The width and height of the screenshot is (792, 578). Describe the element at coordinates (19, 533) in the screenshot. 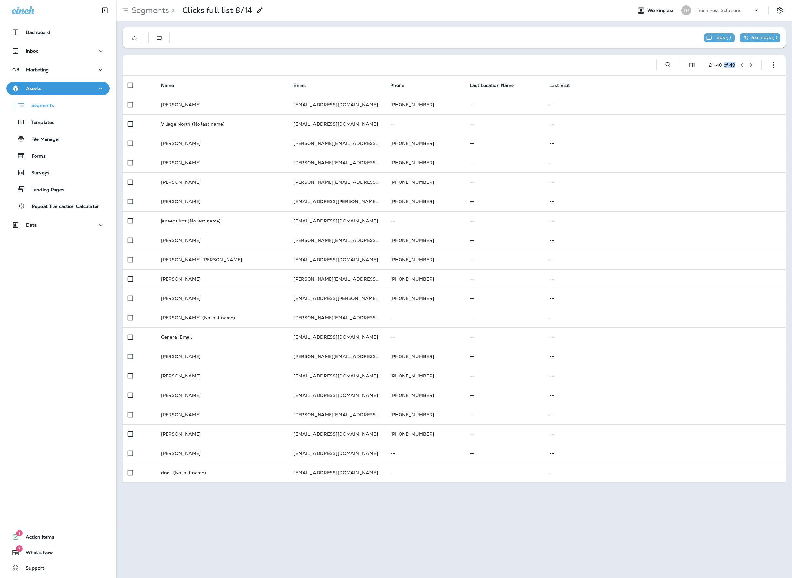

I see `span: 1` at that location.